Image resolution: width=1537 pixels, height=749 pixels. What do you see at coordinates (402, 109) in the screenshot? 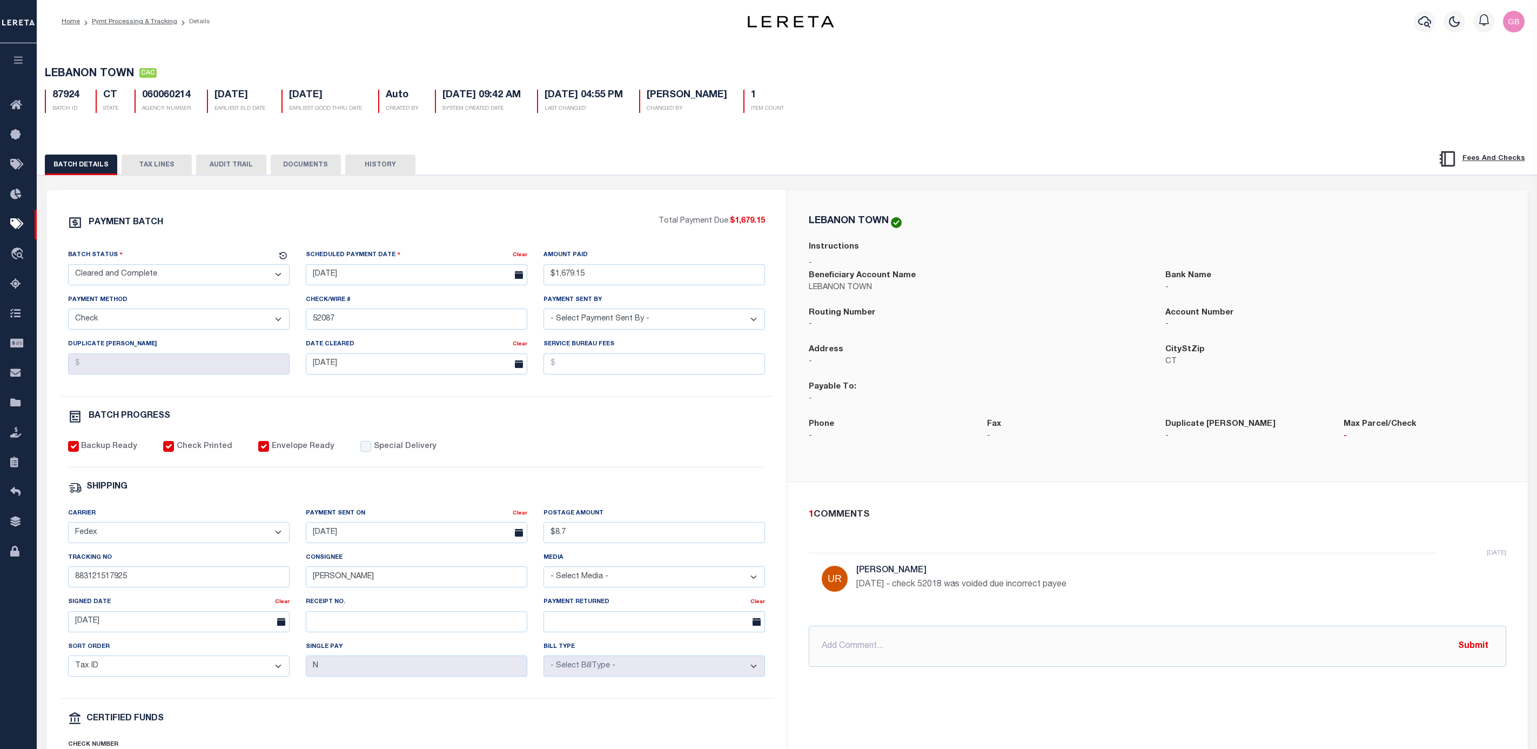
I see `p: CREATED BY` at bounding box center [402, 109].